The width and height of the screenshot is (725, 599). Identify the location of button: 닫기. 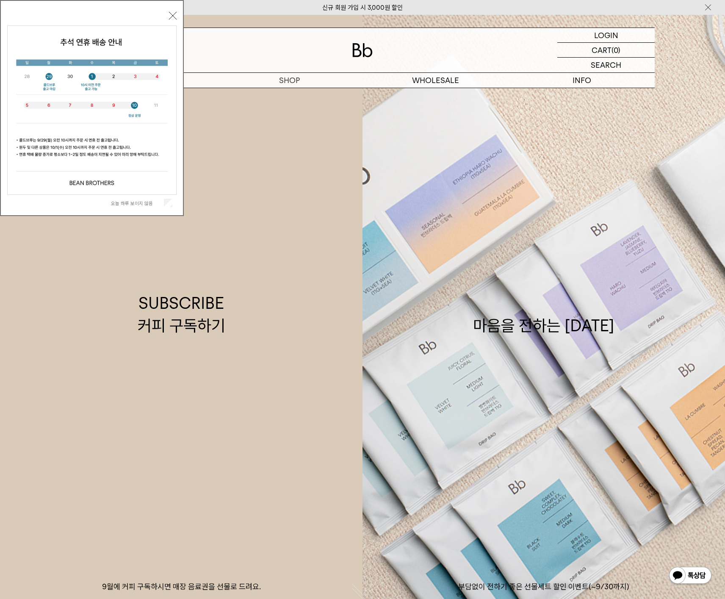
(173, 16).